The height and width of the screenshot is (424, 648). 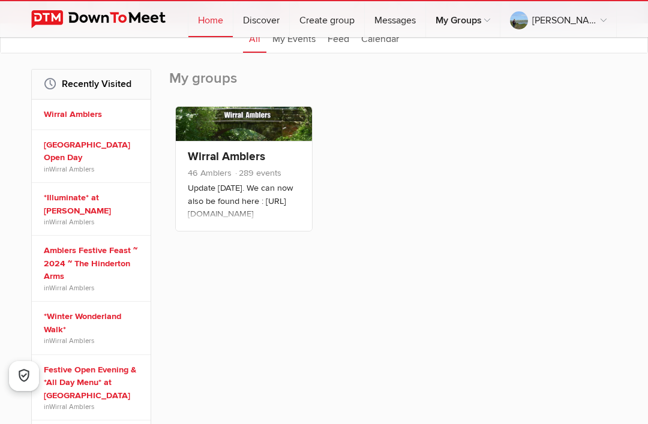 What do you see at coordinates (93, 263) in the screenshot?
I see `a: Amblers Festive Feast ~ 2024 ~ The Hinderton Arms` at bounding box center [93, 263].